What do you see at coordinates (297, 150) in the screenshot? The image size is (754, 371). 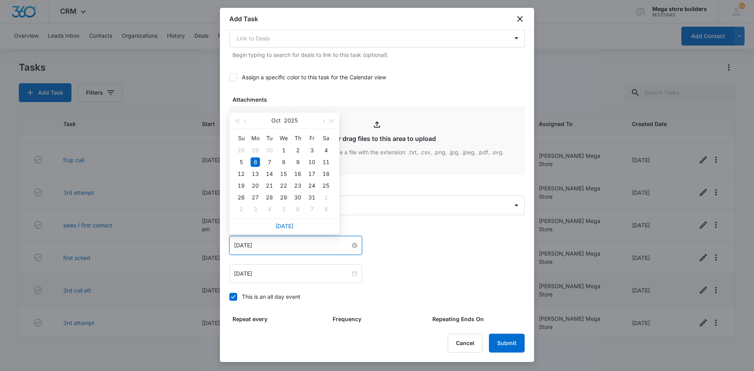 I see `td: 2025-10-02` at bounding box center [297, 150].